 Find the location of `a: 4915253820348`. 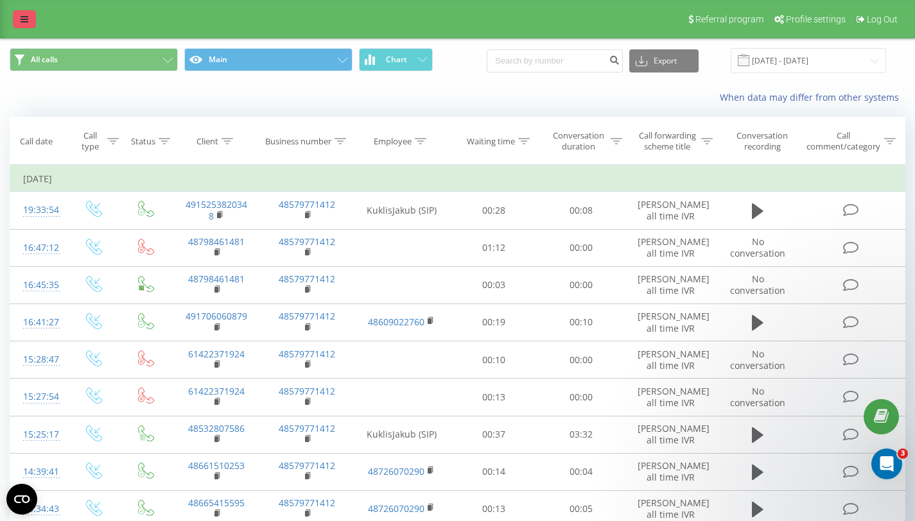

a: 4915253820348 is located at coordinates (216, 210).